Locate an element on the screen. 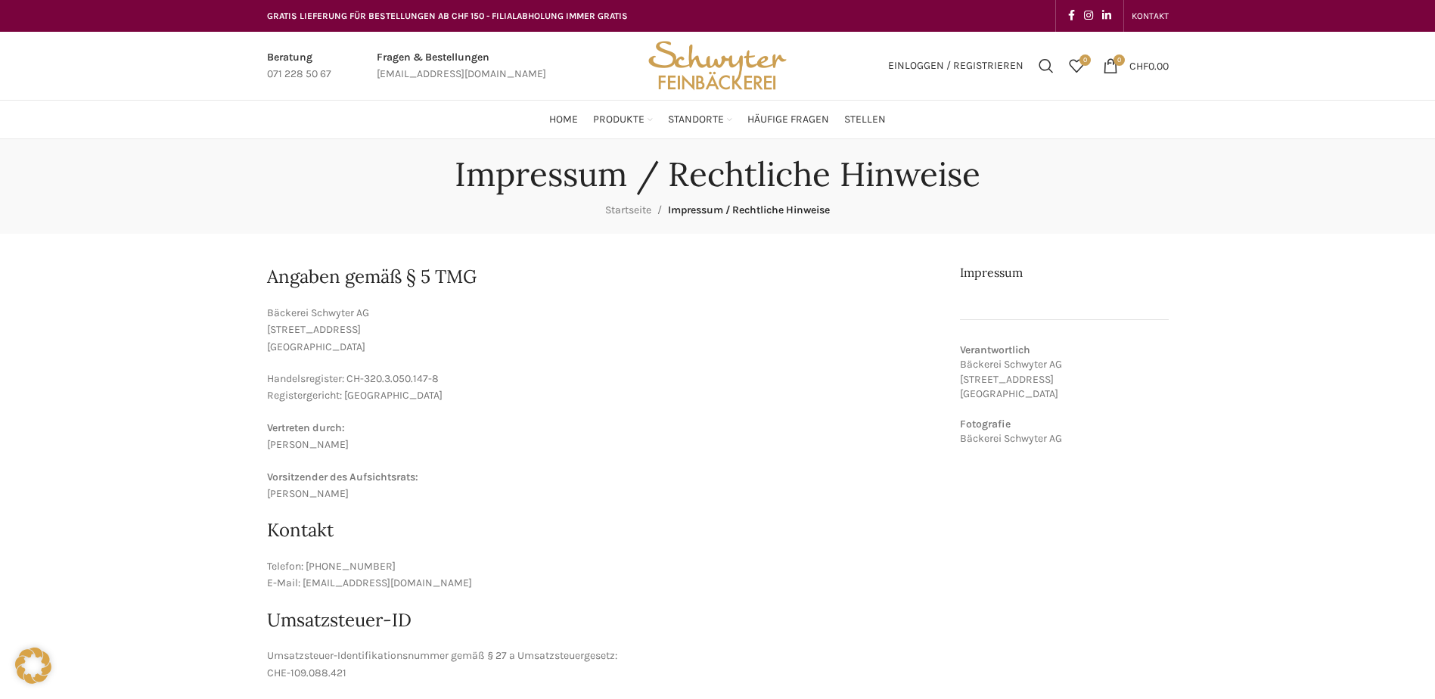  img: Bäckerei Schwyter is located at coordinates (717, 66).